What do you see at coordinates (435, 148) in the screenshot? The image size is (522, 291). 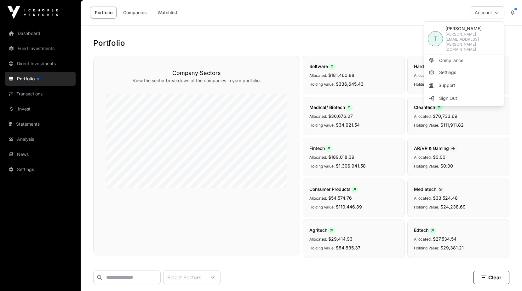 I see `span: AR/VR & Gaming` at bounding box center [435, 148].